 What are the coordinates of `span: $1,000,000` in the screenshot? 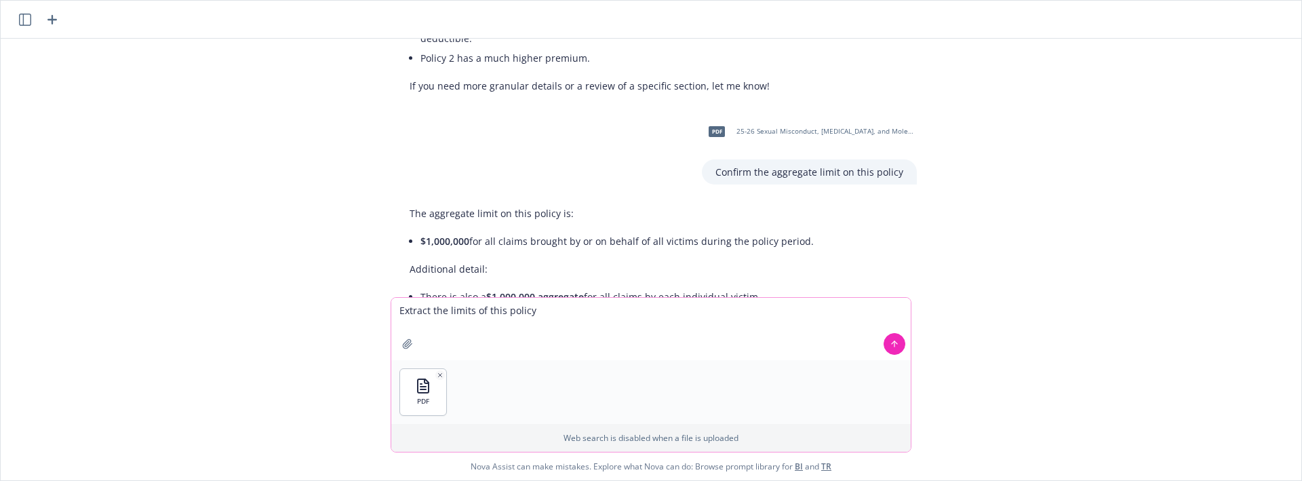 It's located at (445, 241).